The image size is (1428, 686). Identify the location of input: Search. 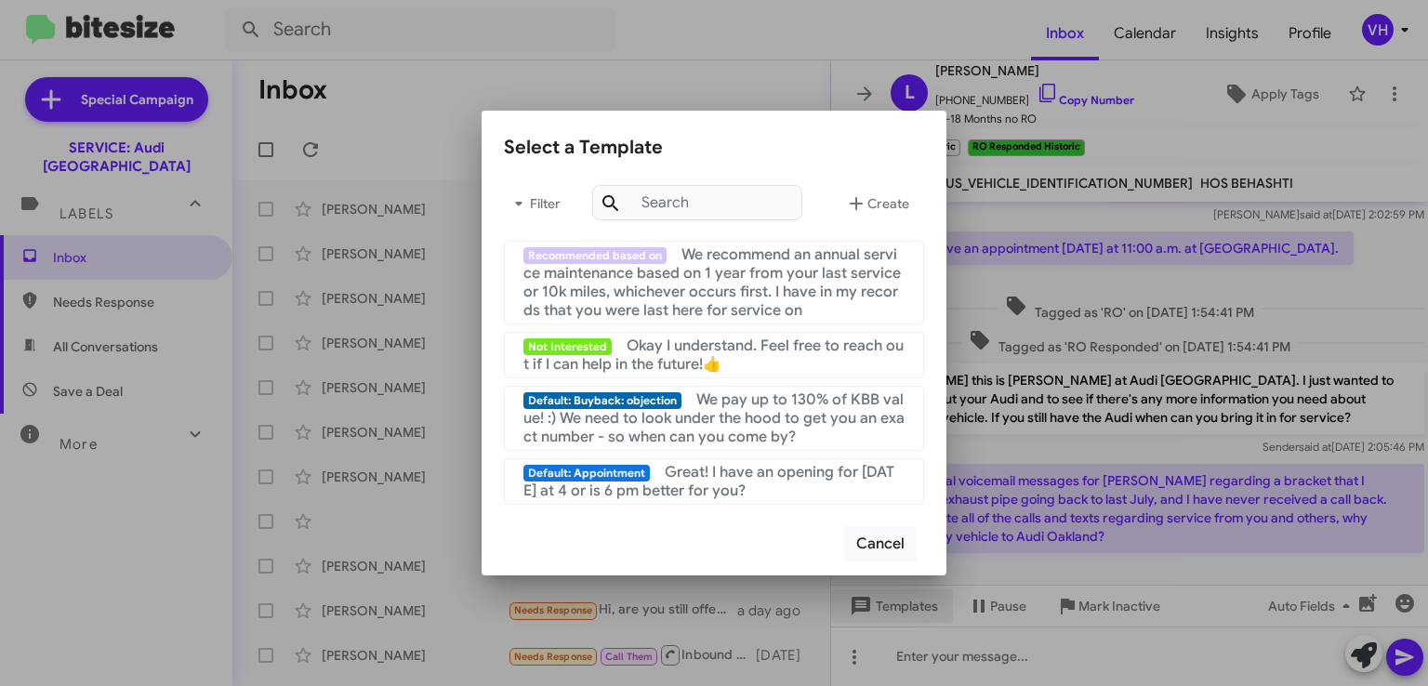
(697, 203).